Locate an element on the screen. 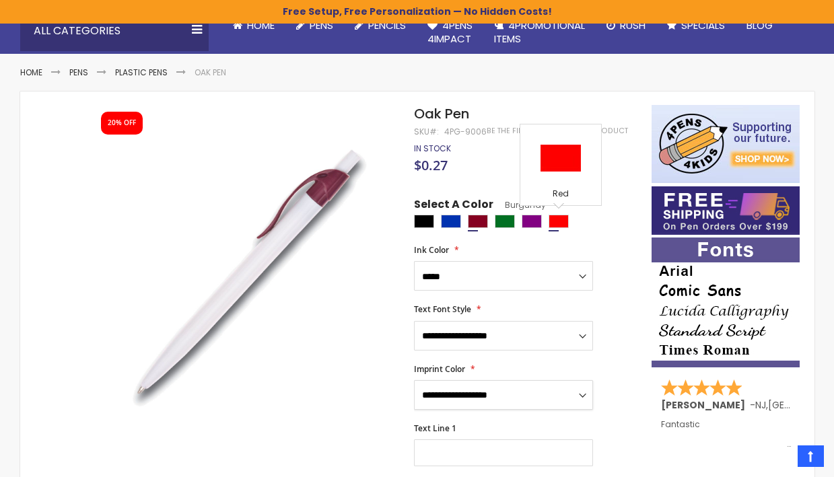  img: oak_side_burgundy_1_1.jpg is located at coordinates (242, 278).